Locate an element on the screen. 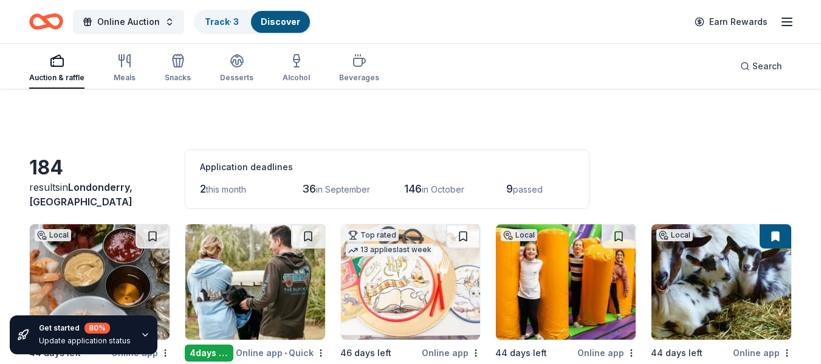 Image resolution: width=821 pixels, height=364 pixels. div: 80 % is located at coordinates (97, 328).